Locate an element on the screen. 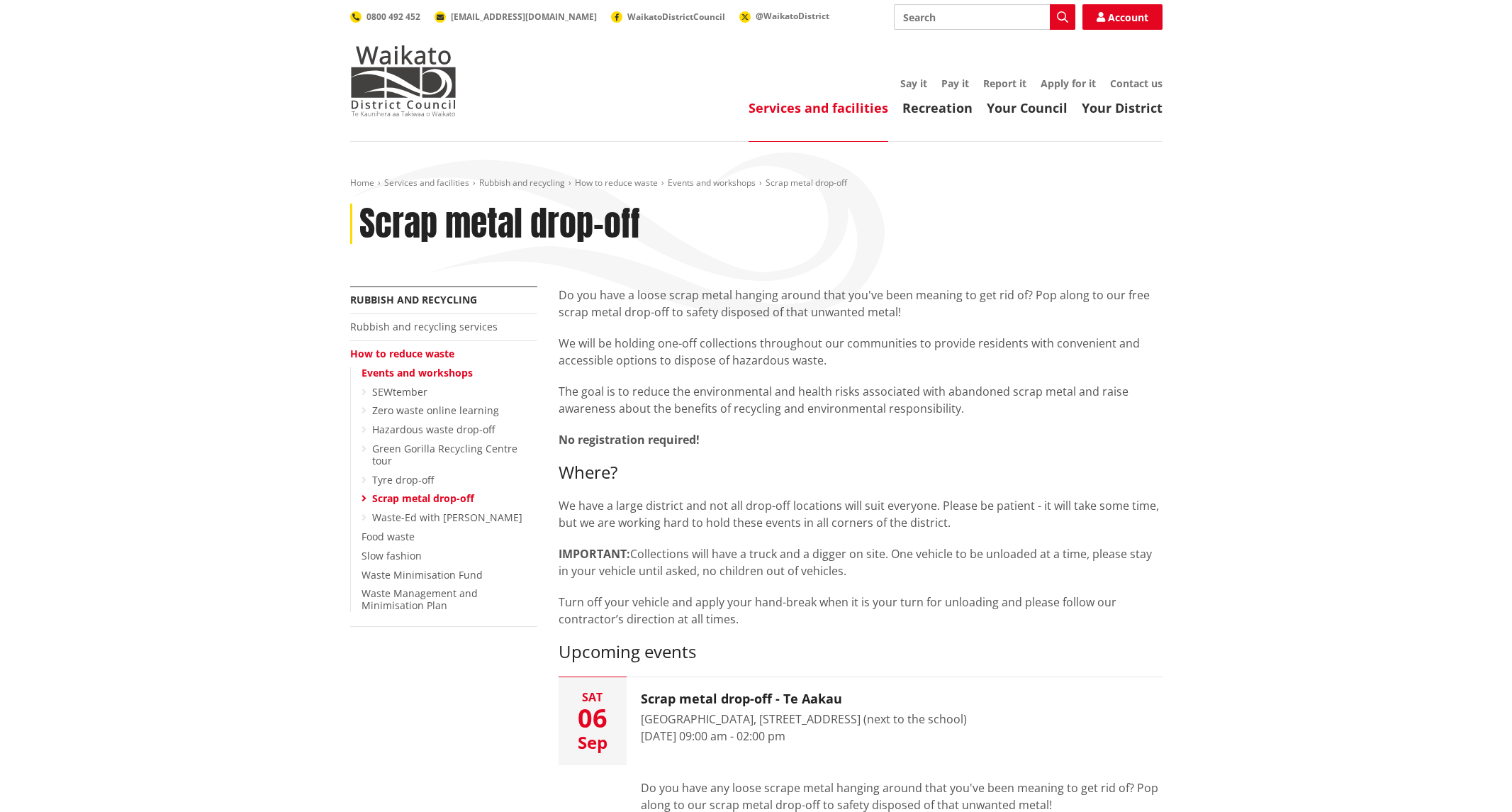 The width and height of the screenshot is (1512, 812). a: SEWtember is located at coordinates (400, 391).